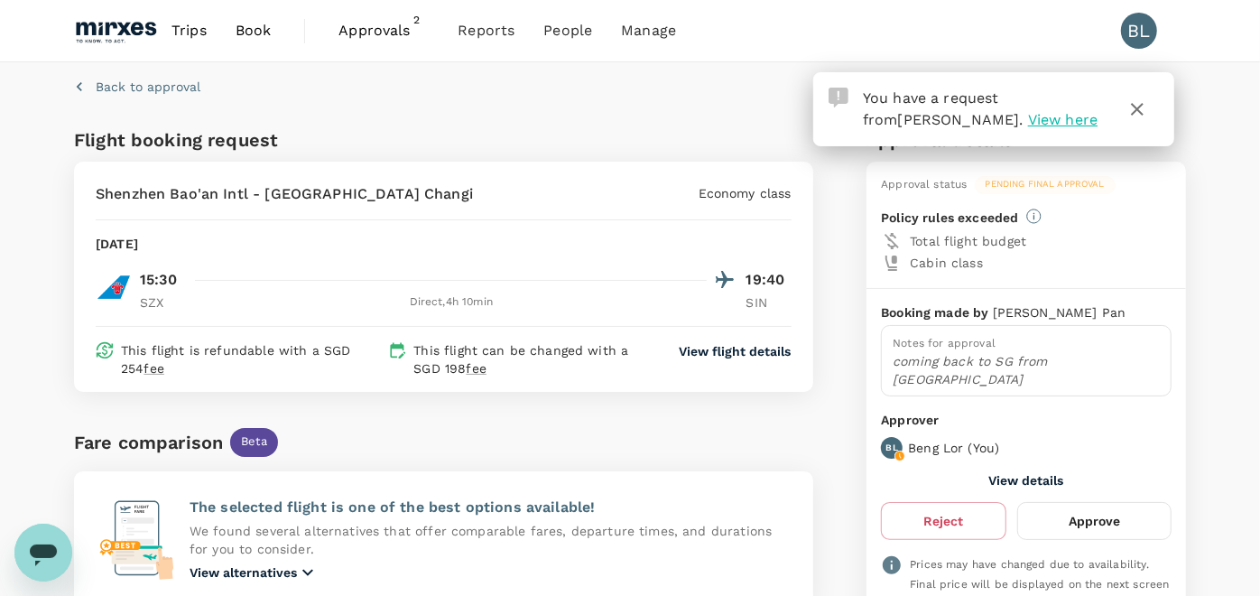  Describe the element at coordinates (736, 351) in the screenshot. I see `p: View flight details` at that location.